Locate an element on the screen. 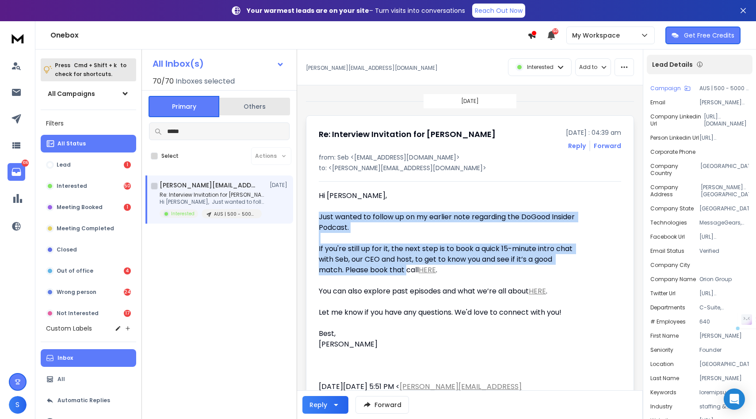 The width and height of the screenshot is (756, 419). p: Email is located at coordinates (658, 103).